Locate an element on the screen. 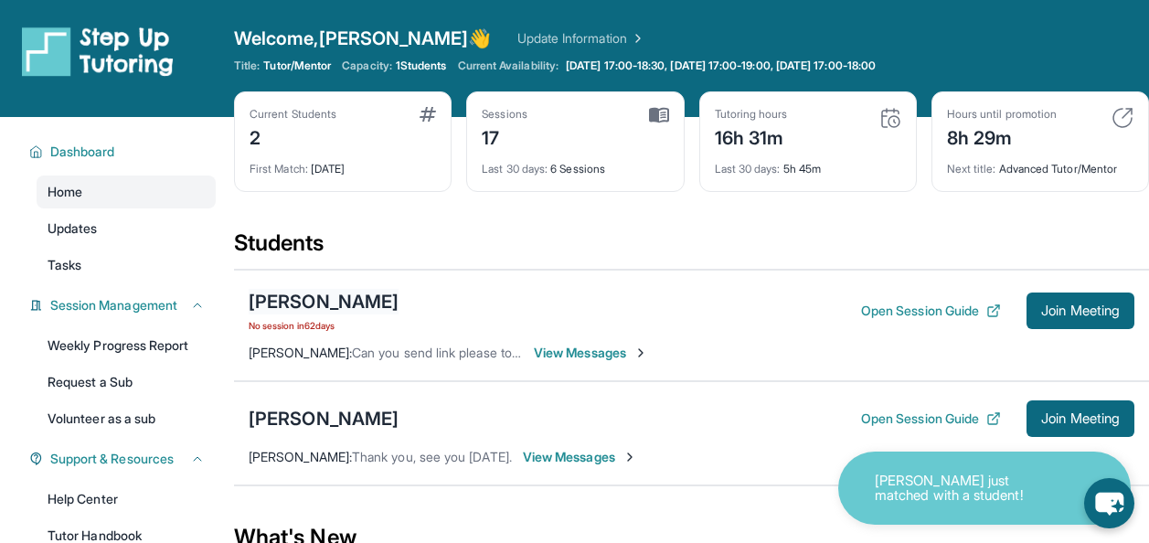 The width and height of the screenshot is (1149, 543). img: logo is located at coordinates (98, 51).